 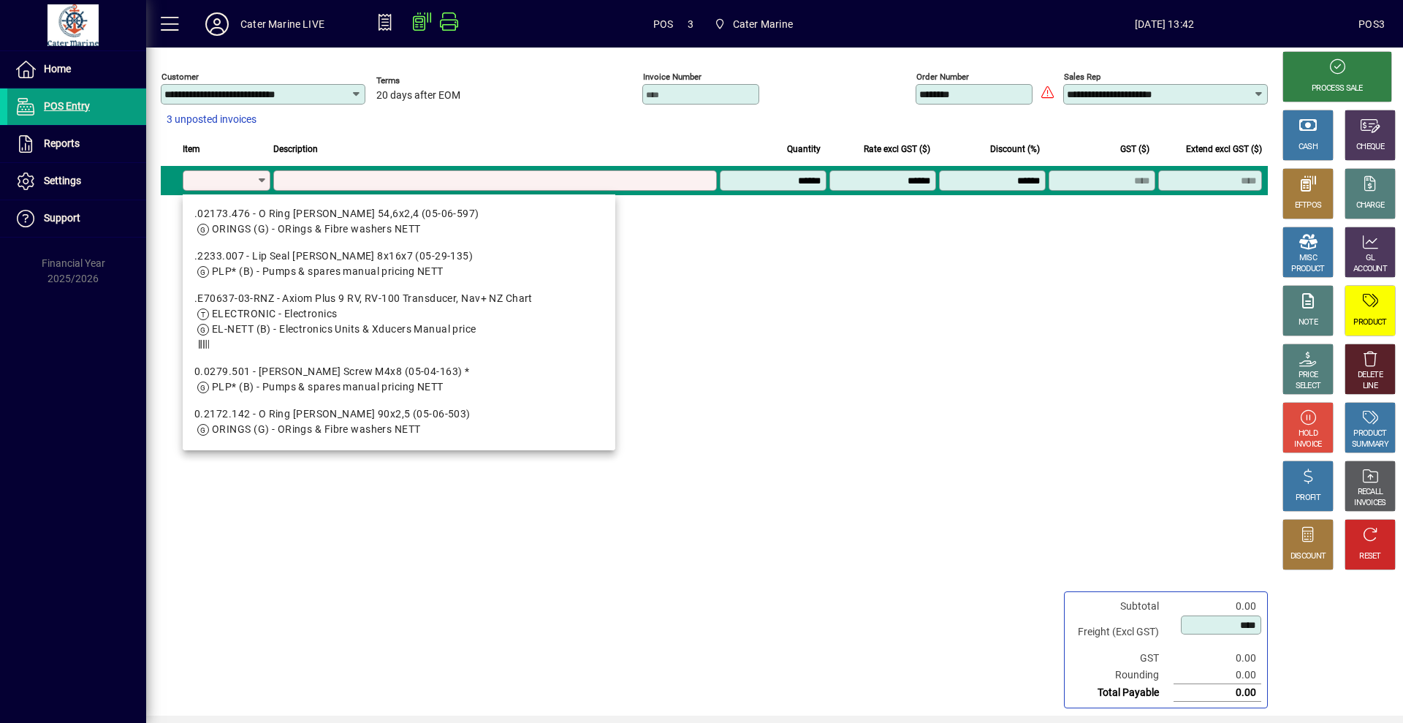 What do you see at coordinates (1371, 147) in the screenshot?
I see `div: CHEQUE` at bounding box center [1371, 147].